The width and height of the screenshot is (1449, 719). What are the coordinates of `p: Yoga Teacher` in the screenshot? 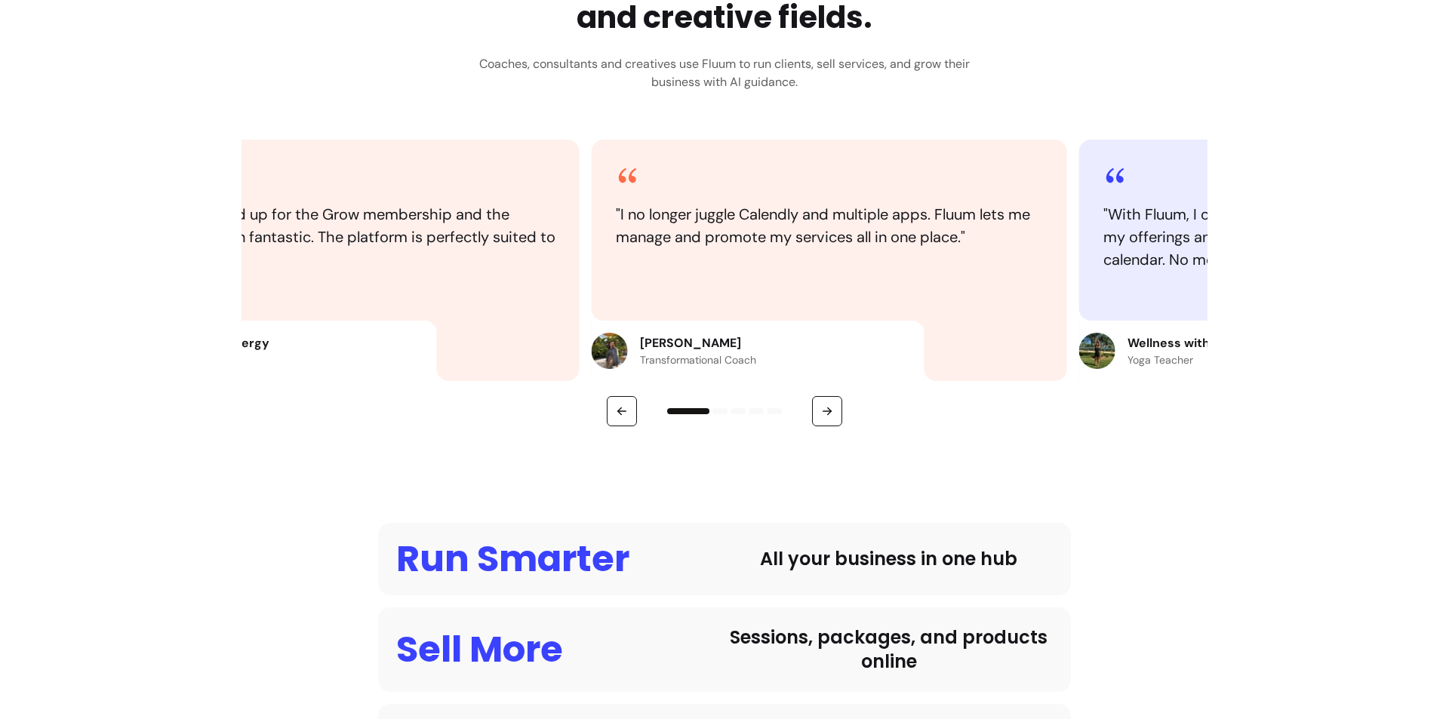 It's located at (1220, 360).